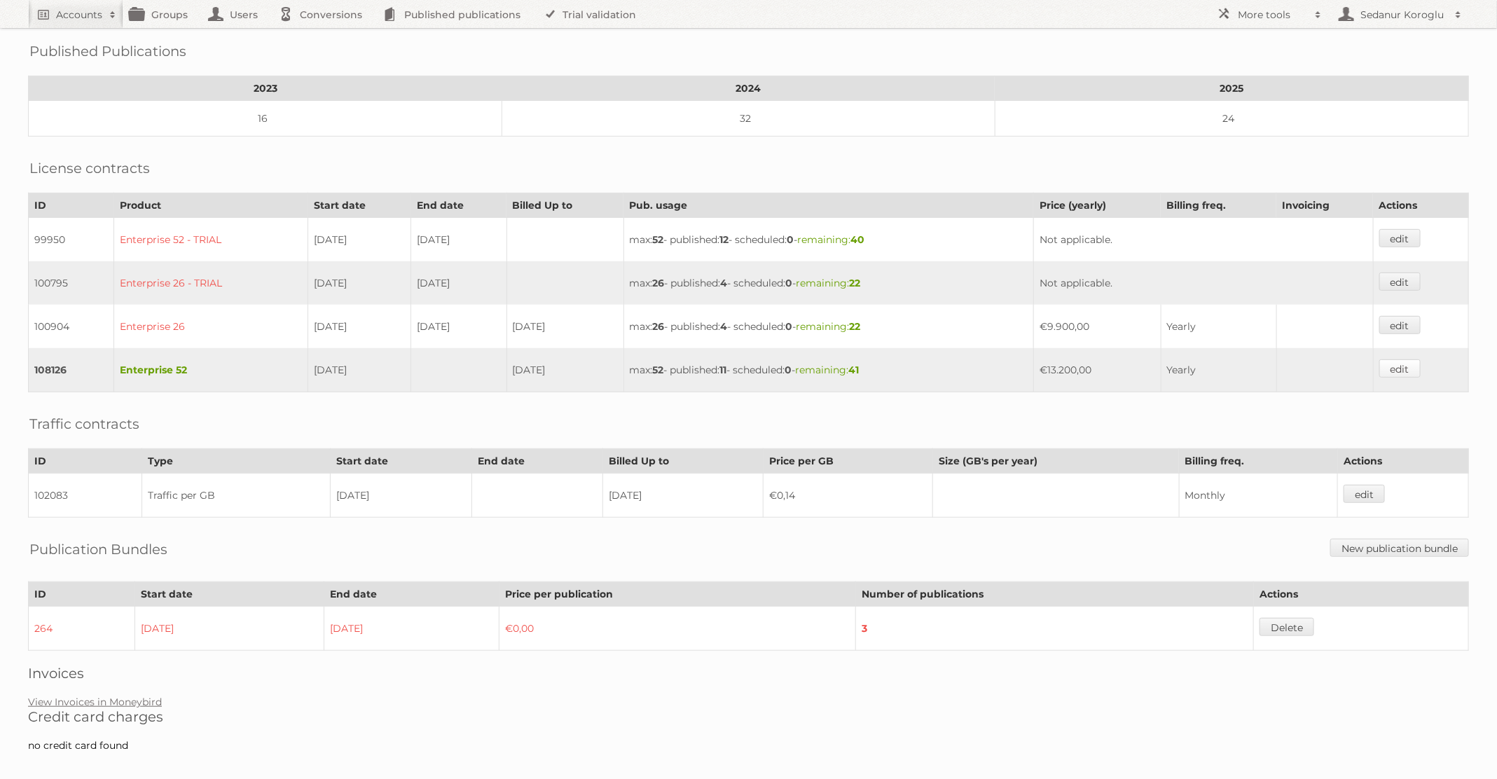 This screenshot has height=779, width=1497. What do you see at coordinates (210, 370) in the screenshot?
I see `td: Enterprise 52` at bounding box center [210, 370].